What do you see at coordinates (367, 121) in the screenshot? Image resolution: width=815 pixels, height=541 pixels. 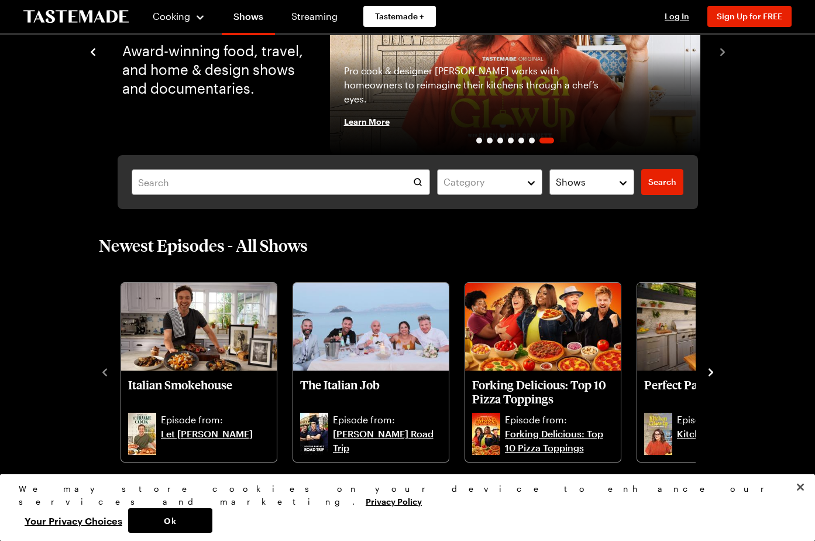 I see `span: Learn More` at bounding box center [367, 121].